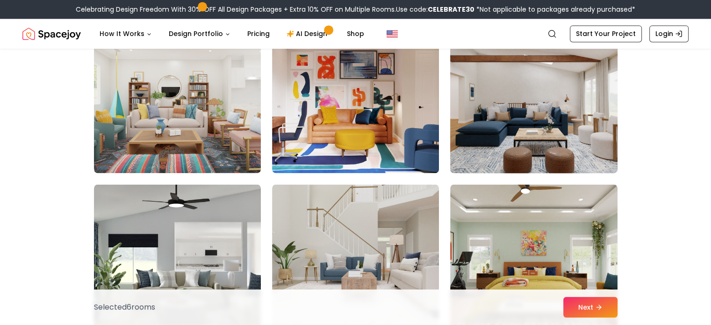 The height and width of the screenshot is (325, 711). I want to click on img: United States, so click(392, 34).